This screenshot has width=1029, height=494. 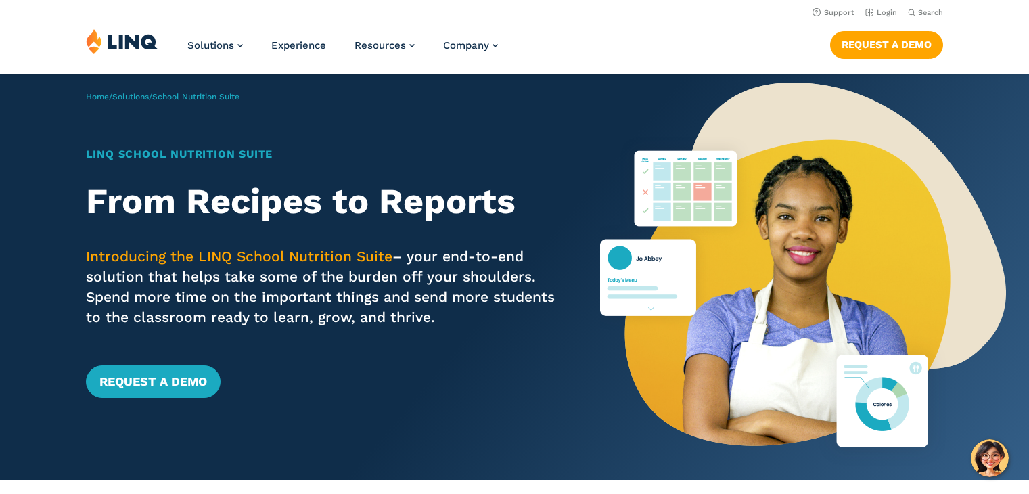 What do you see at coordinates (930, 12) in the screenshot?
I see `span: Search` at bounding box center [930, 12].